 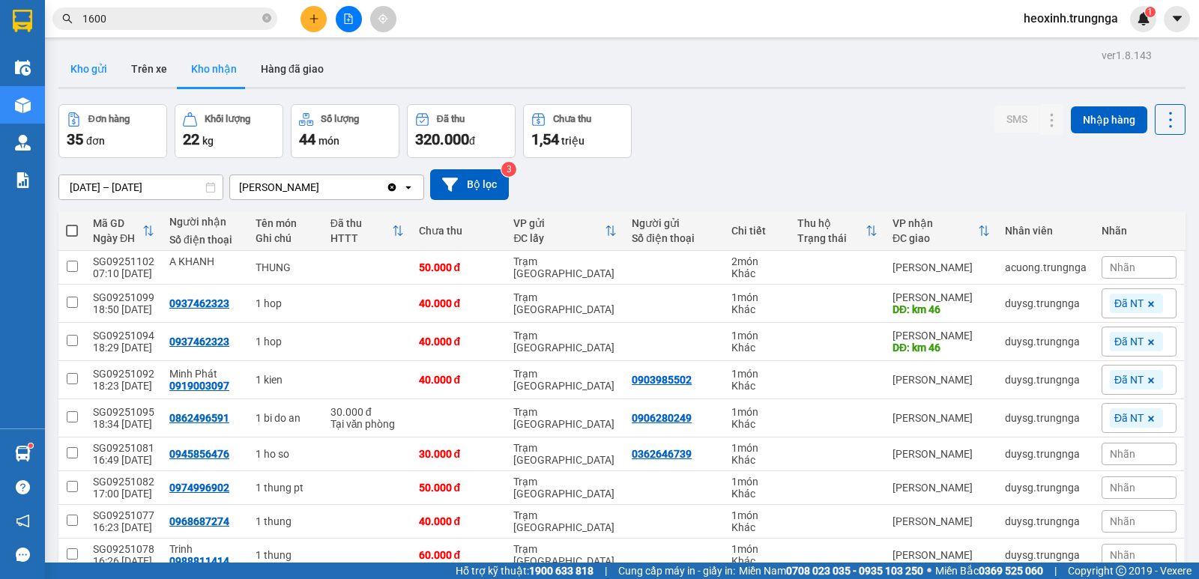 I want to click on div: 50.000 đ, so click(x=459, y=488).